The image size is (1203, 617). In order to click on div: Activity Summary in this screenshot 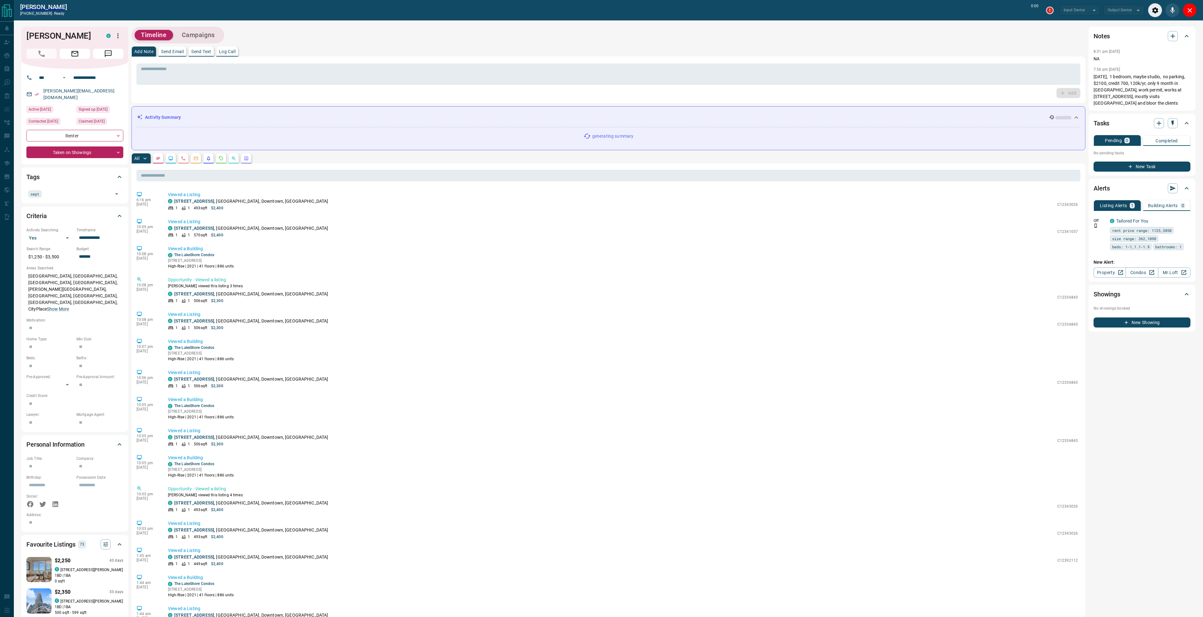, I will do `click(608, 117)`.